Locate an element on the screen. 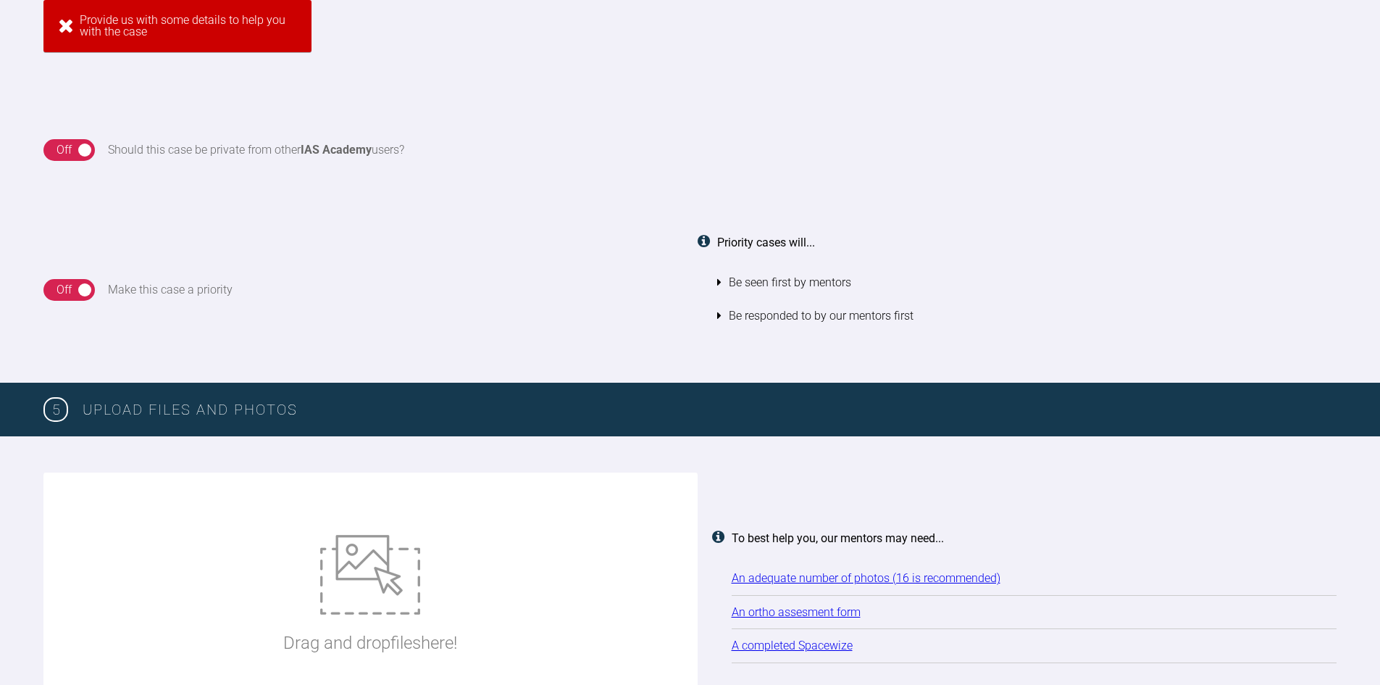  p: Drag and drop files here! is located at coordinates (370, 643).